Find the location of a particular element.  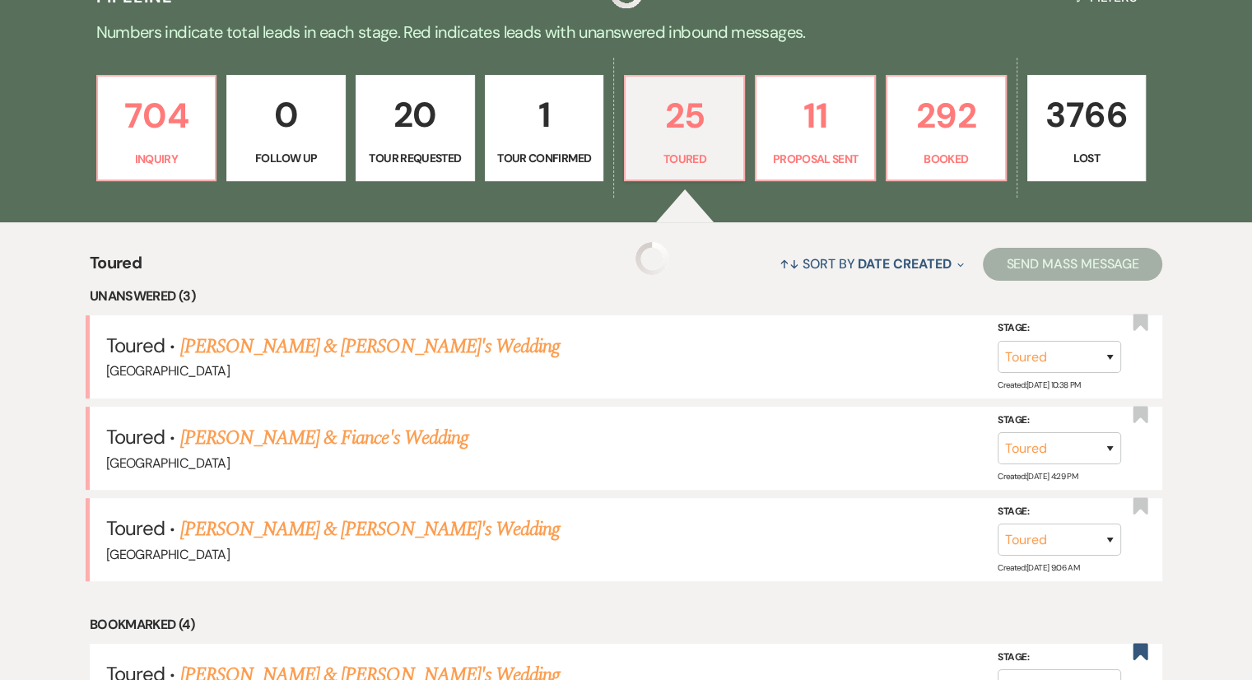

button: Send Mass Message is located at coordinates (1072, 264).